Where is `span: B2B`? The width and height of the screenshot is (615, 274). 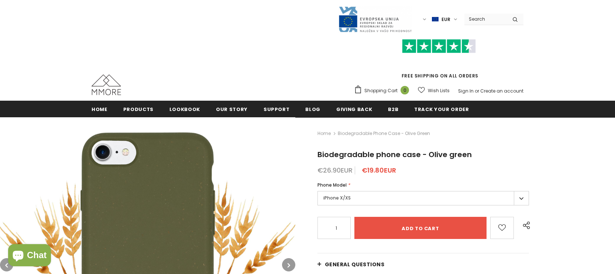
span: B2B is located at coordinates (393, 109).